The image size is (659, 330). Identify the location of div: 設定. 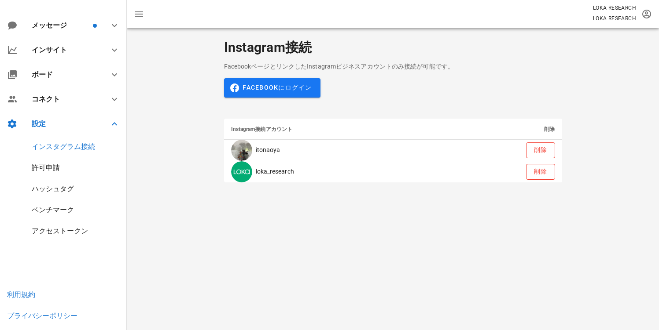
(65, 124).